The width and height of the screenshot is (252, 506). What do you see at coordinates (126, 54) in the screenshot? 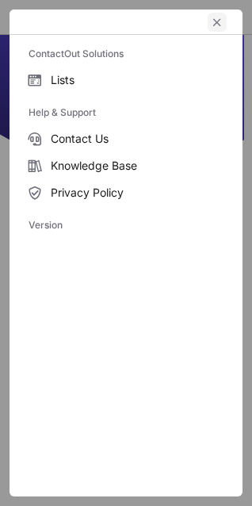
I see `label: ContactOut Solutions` at bounding box center [126, 54].